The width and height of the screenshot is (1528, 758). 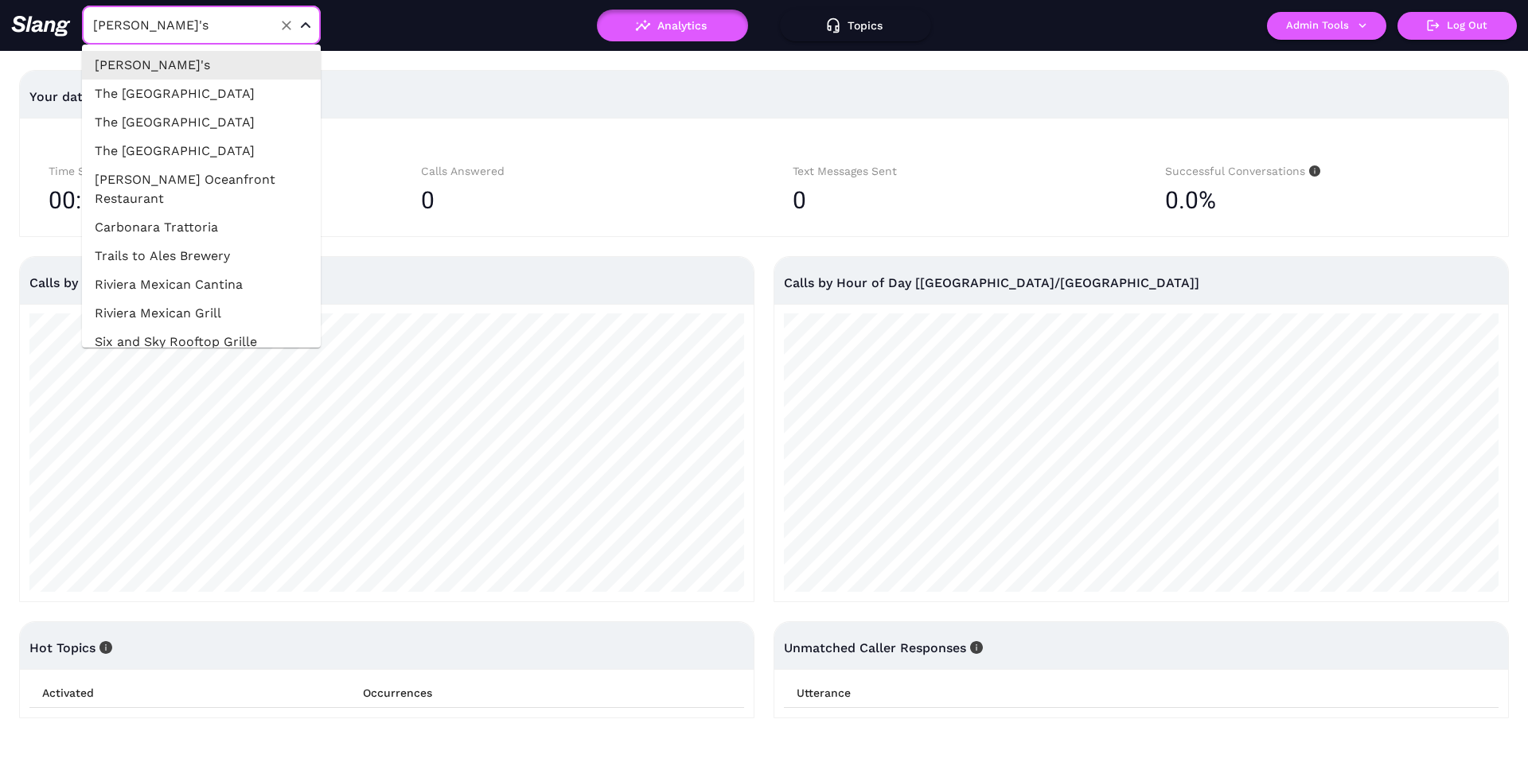 What do you see at coordinates (71, 648) in the screenshot?
I see `span: Hot Topics` at bounding box center [71, 648].